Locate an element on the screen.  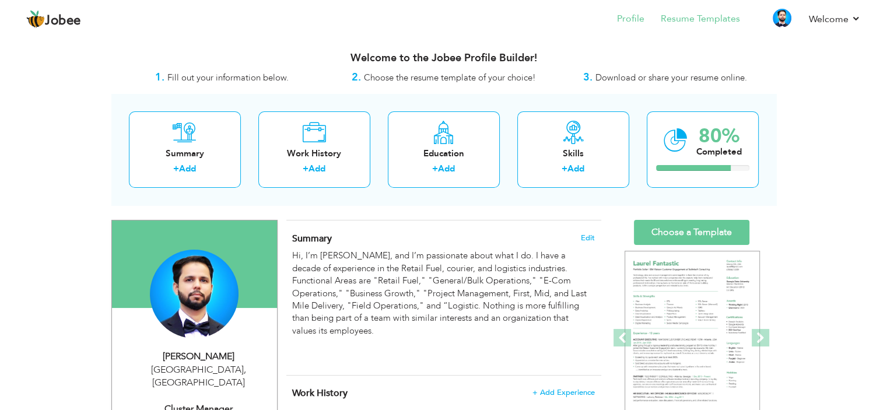
span: + Add Experience is located at coordinates (563, 393).